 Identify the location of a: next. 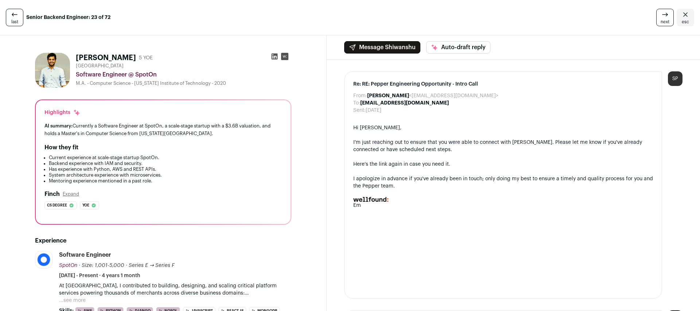
(665, 17).